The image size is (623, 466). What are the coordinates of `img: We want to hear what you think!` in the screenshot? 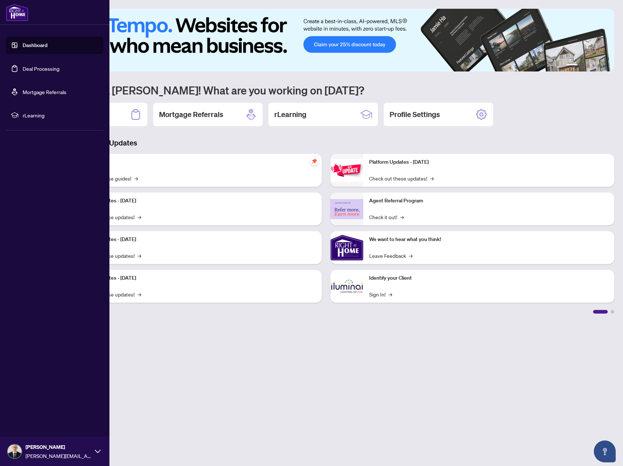 It's located at (347, 248).